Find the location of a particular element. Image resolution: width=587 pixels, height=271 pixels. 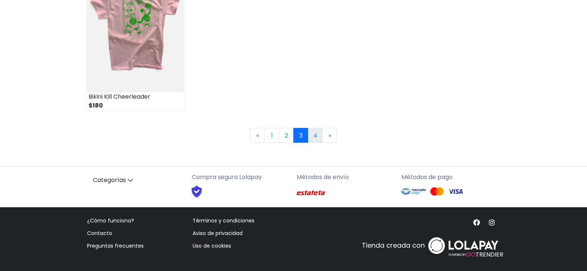

a: Categorías is located at coordinates (136, 180).